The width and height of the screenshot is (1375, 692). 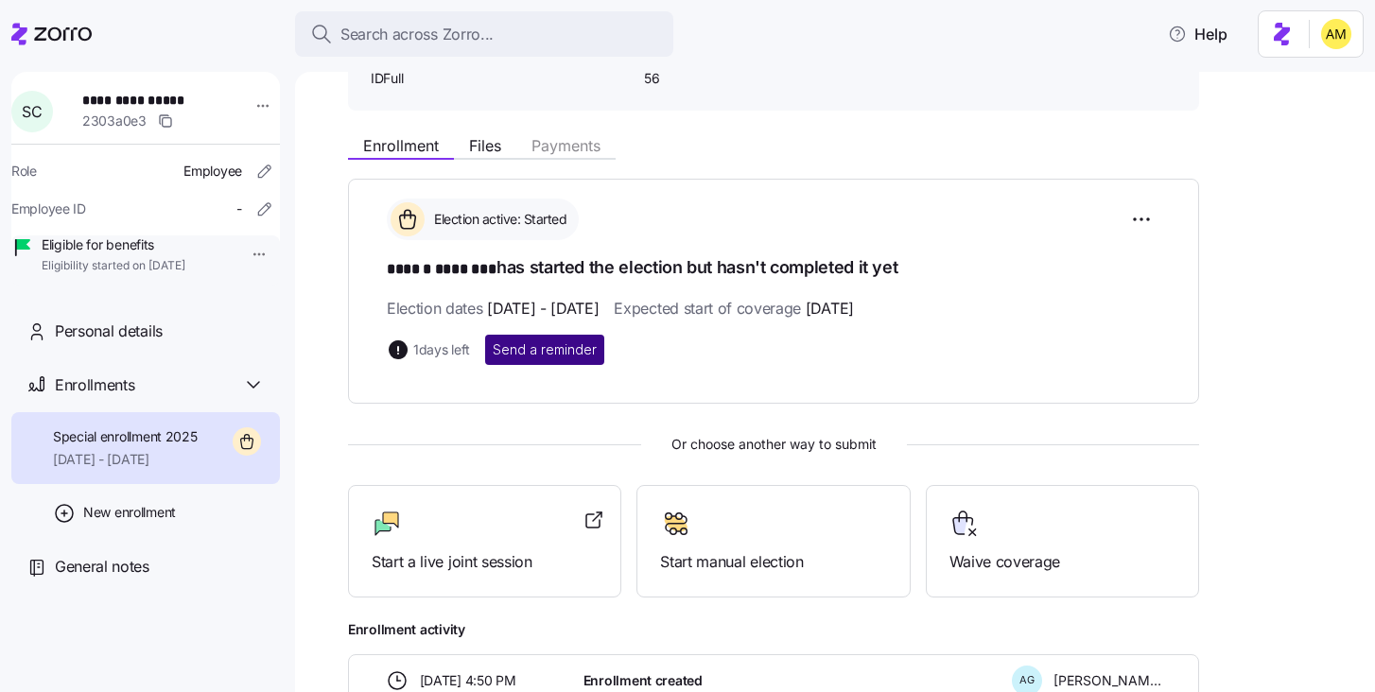 I want to click on span: Start a live joint session, so click(x=484, y=562).